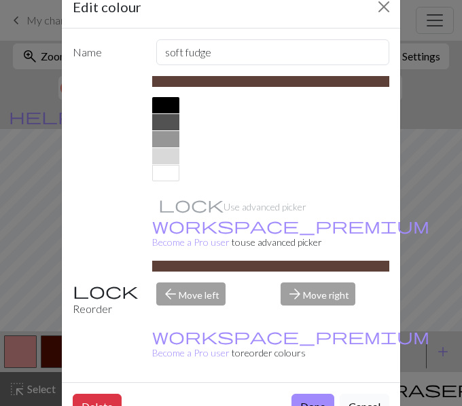 The width and height of the screenshot is (462, 406). I want to click on div: #FFFFFF, so click(166, 173).